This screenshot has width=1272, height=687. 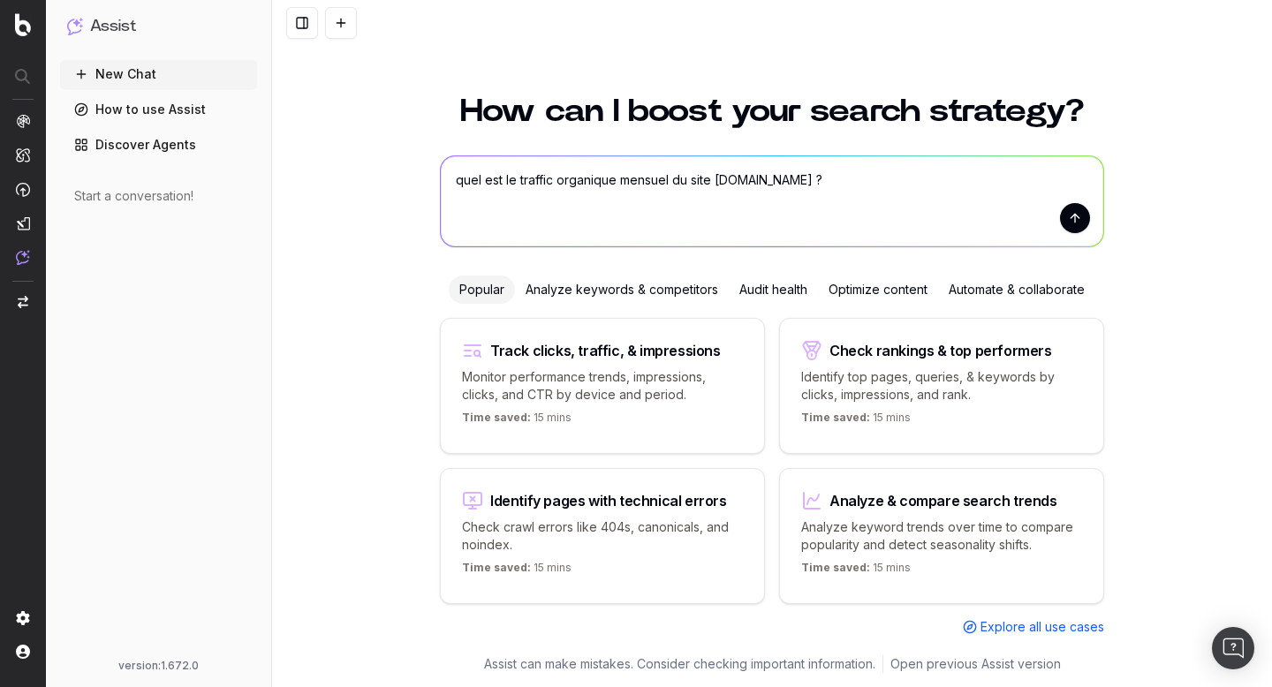 What do you see at coordinates (158, 110) in the screenshot?
I see `a: How to use Assist` at bounding box center [158, 110].